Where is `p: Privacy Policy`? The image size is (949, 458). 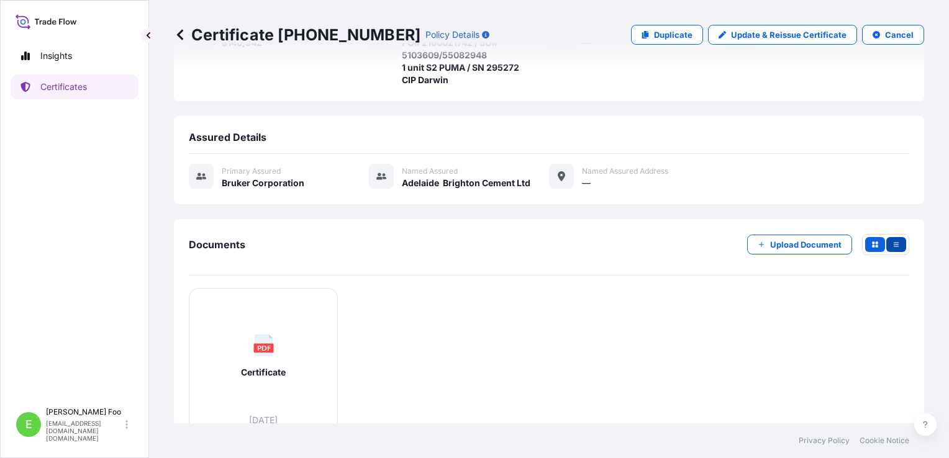 p: Privacy Policy is located at coordinates (824, 441).